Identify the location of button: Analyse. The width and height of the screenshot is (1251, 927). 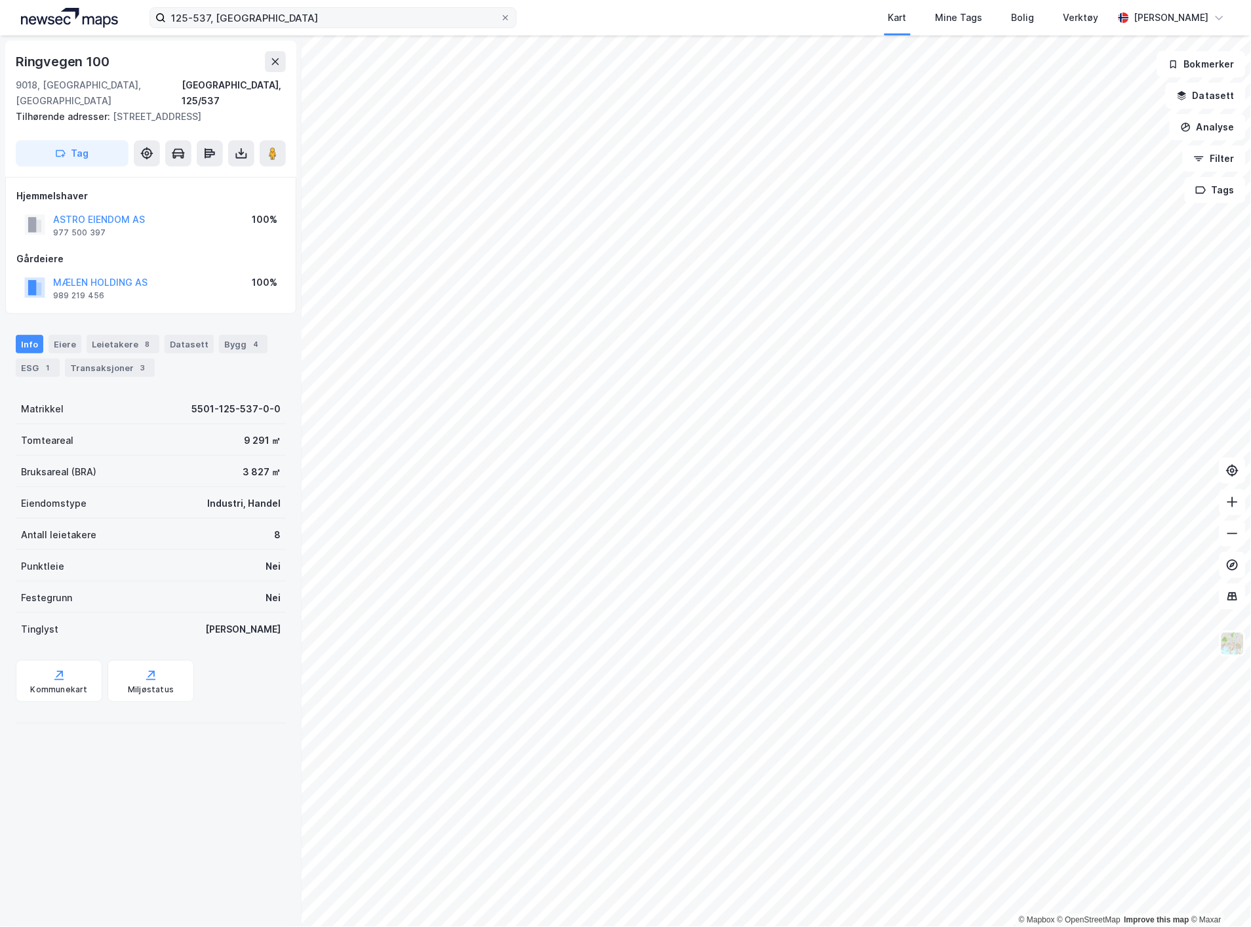
(1208, 127).